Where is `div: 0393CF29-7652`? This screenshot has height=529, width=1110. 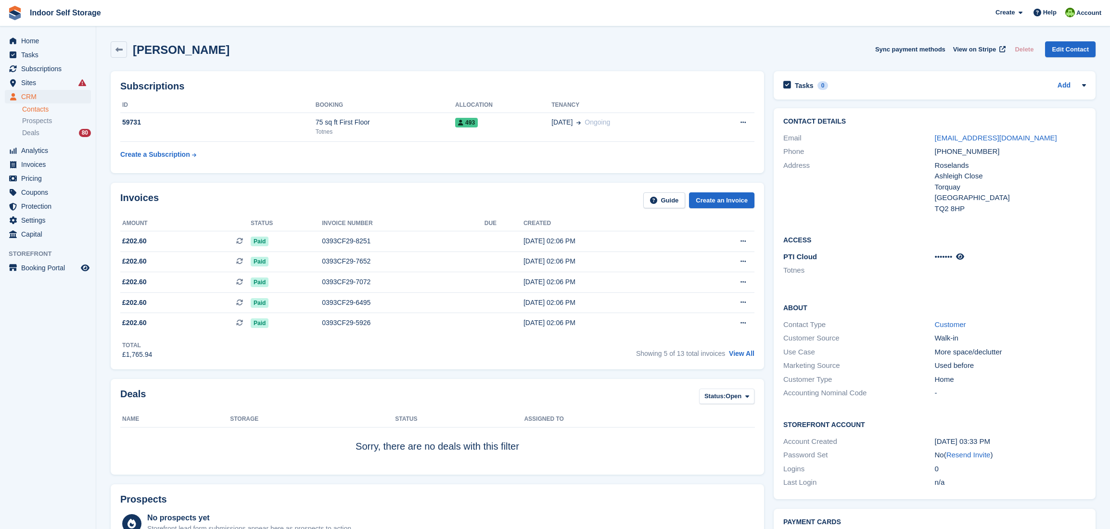
div: 0393CF29-7652 is located at coordinates (403, 261).